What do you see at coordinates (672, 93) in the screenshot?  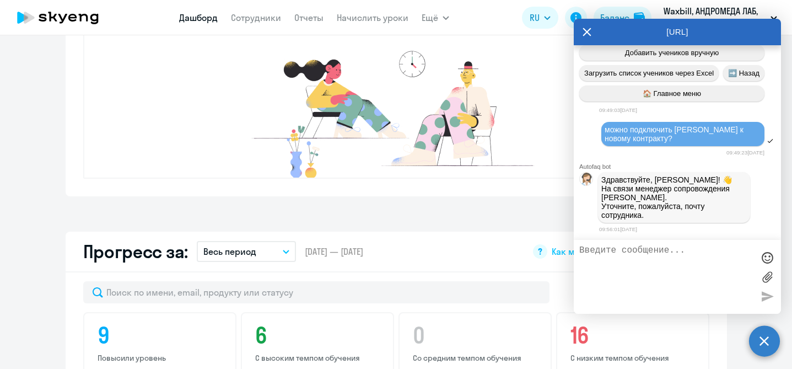 I see `span: 🏠 Главное меню` at bounding box center [672, 93].